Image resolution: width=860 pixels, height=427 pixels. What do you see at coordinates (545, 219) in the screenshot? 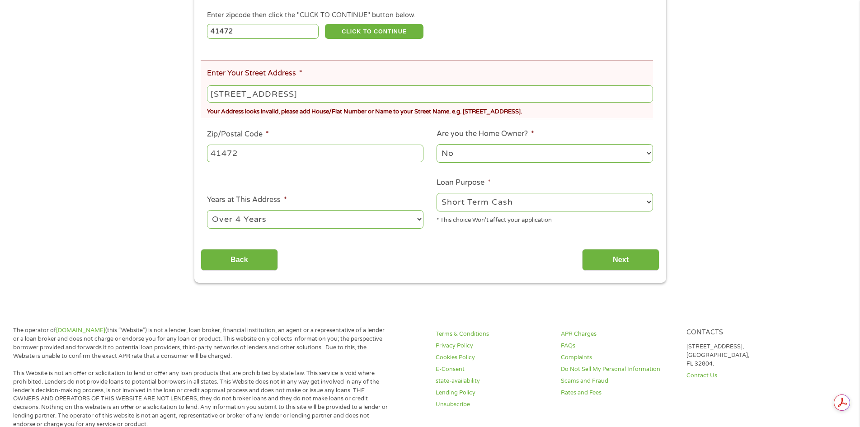
I see `div: * This choice Won’t affect your application` at bounding box center [545, 219].